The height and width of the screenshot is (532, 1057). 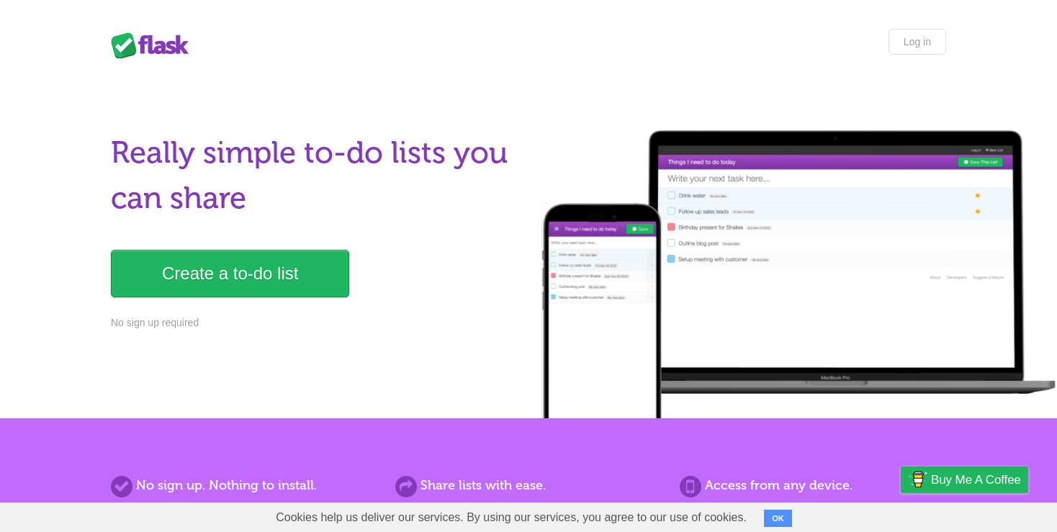 What do you see at coordinates (244, 485) in the screenshot?
I see `h2: No sign up. Nothing to install.` at bounding box center [244, 485].